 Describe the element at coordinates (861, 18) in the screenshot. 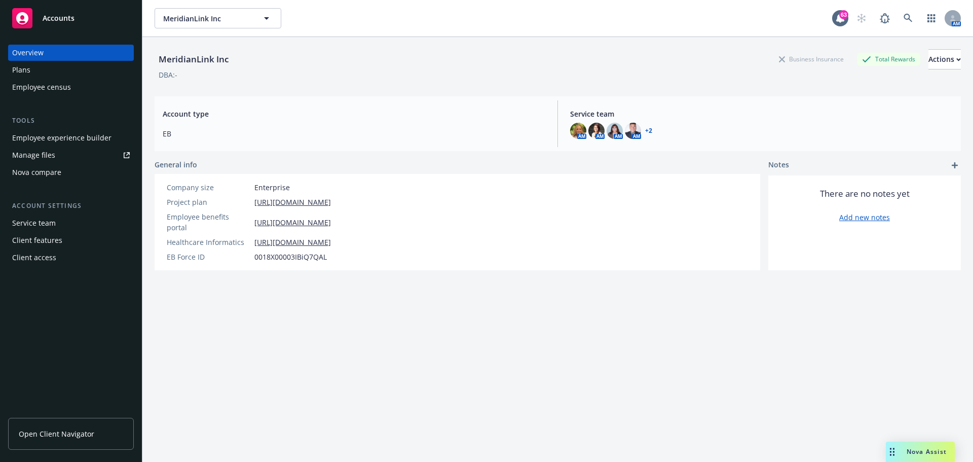

I see `a: Start snowing` at that location.